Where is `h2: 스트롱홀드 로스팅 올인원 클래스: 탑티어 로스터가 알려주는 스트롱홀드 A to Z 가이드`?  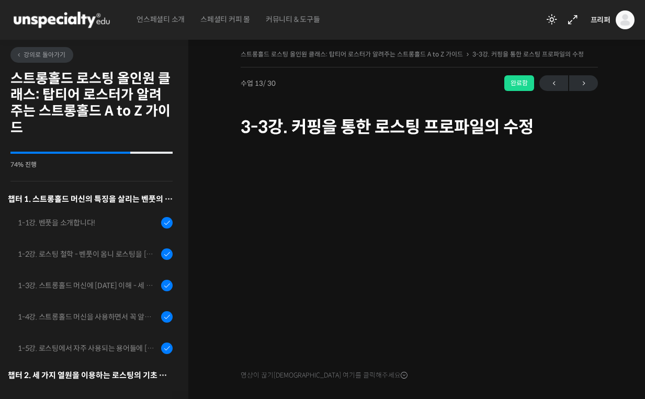 h2: 스트롱홀드 로스팅 올인원 클래스: 탑티어 로스터가 알려주는 스트롱홀드 A to Z 가이드 is located at coordinates (92, 103).